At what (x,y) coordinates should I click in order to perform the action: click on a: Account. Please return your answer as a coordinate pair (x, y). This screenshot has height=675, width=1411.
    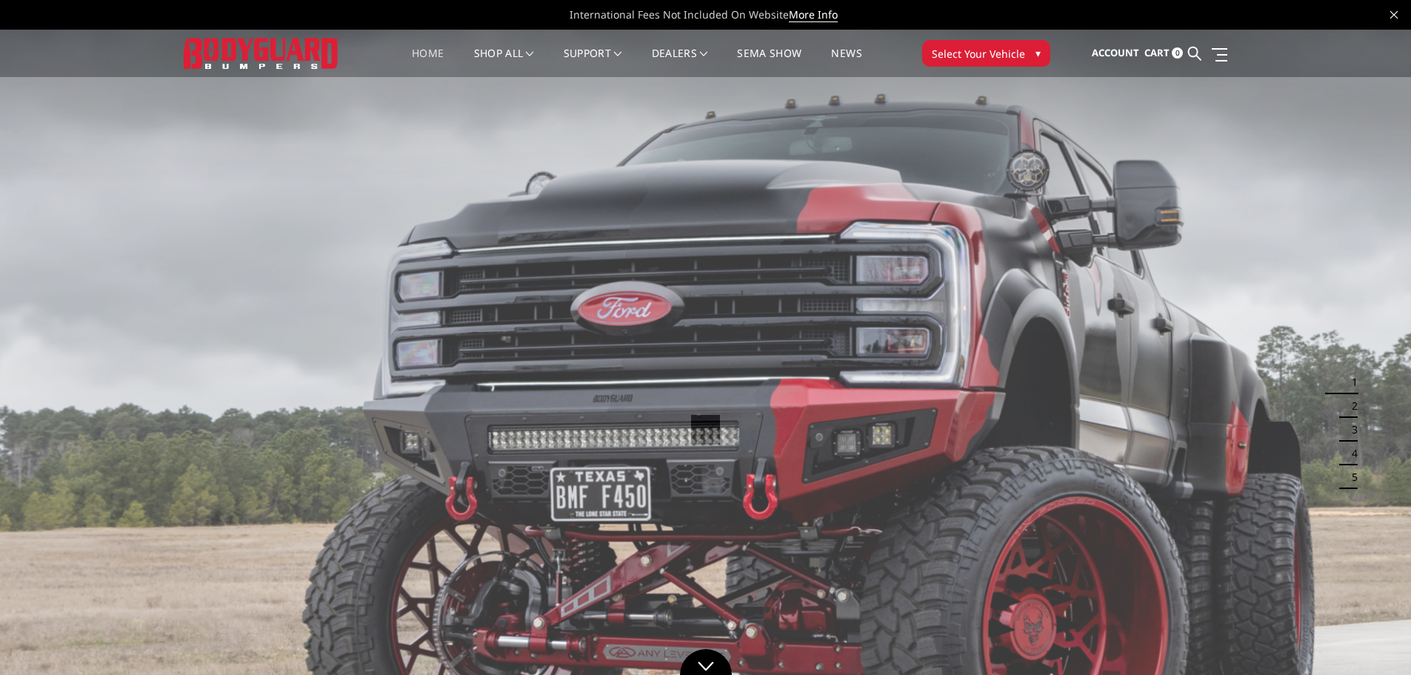
    Looking at the image, I should click on (1115, 53).